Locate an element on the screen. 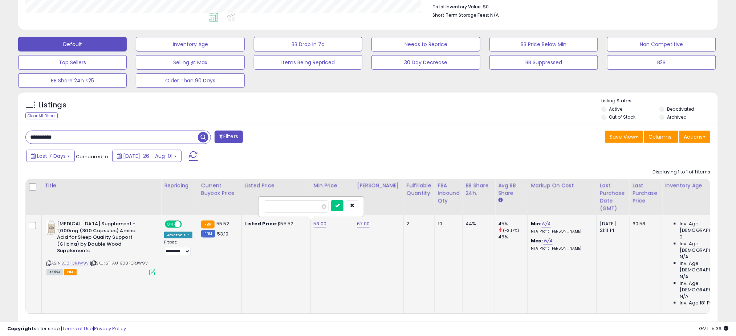 The image size is (736, 336). div: BB Share 24h. is located at coordinates (479, 190).